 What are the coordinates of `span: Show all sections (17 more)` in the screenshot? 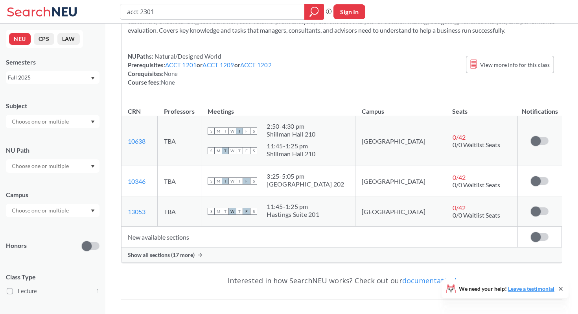 It's located at (161, 255).